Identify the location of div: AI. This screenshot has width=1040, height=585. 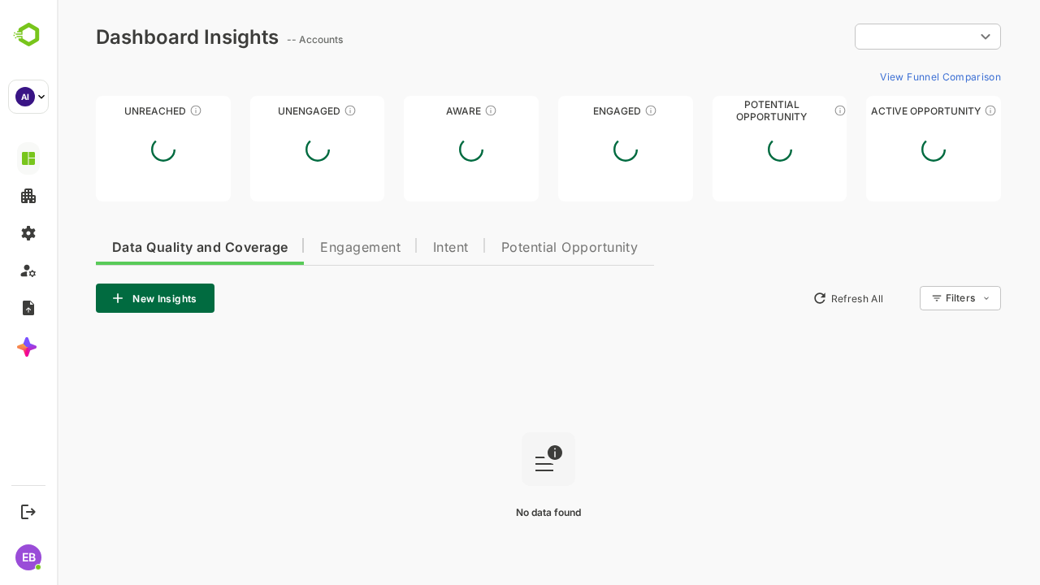
(25, 97).